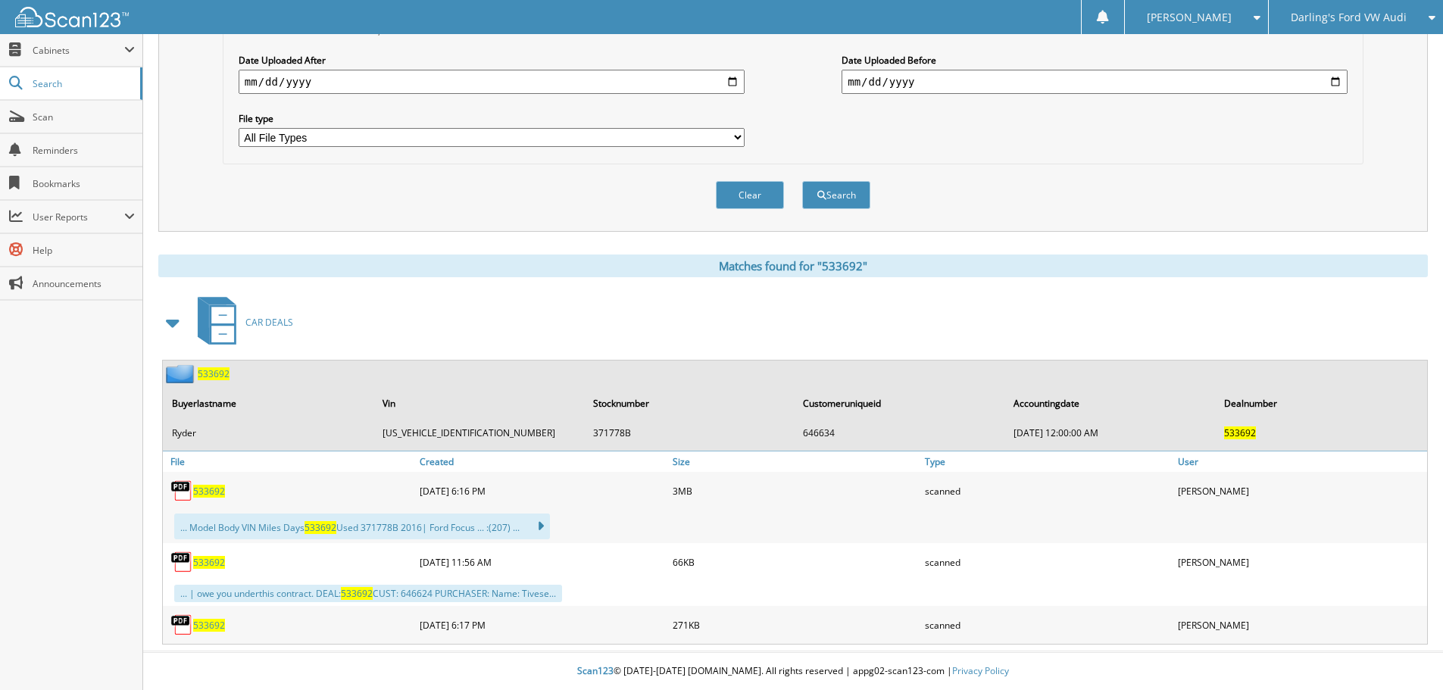  What do you see at coordinates (690, 433) in the screenshot?
I see `td: 371778B` at bounding box center [690, 433].